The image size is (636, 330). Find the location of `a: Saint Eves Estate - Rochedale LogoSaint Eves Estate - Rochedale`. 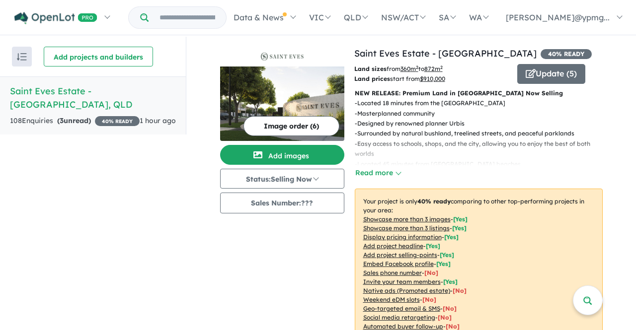

a: Saint Eves Estate - Rochedale LogoSaint Eves Estate - Rochedale is located at coordinates (282, 94).